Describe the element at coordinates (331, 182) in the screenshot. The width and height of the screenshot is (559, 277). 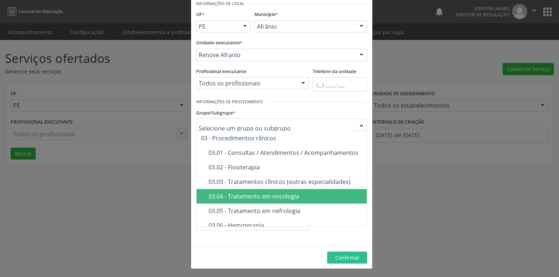
I see `div: 03.03 - Tratamentos clínicos (outras especialidades)` at that location.